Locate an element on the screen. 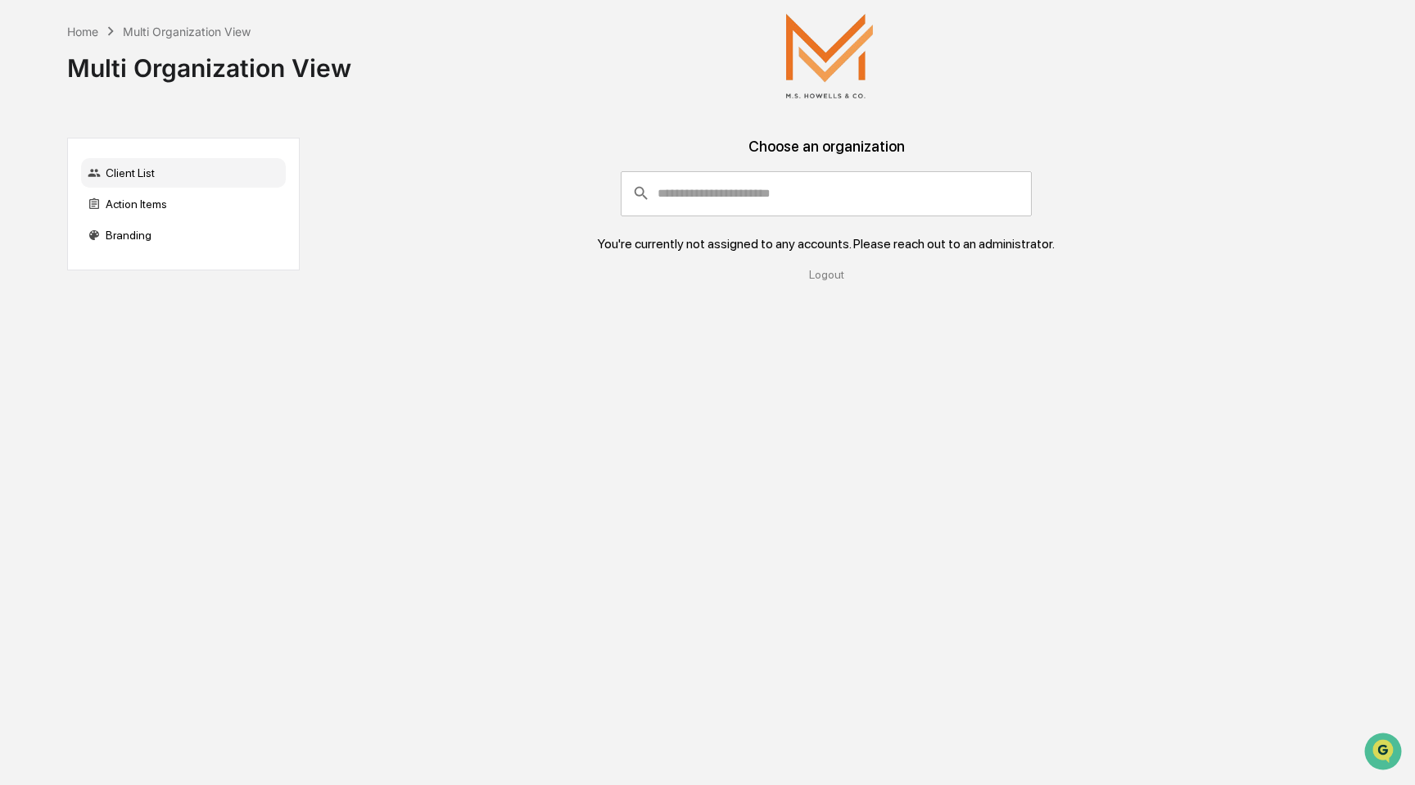 The height and width of the screenshot is (785, 1415). img: f2157a4c-a0d3-4daa-907e-bb6f0de503a5-1751232295721 is located at coordinates (20, 20).